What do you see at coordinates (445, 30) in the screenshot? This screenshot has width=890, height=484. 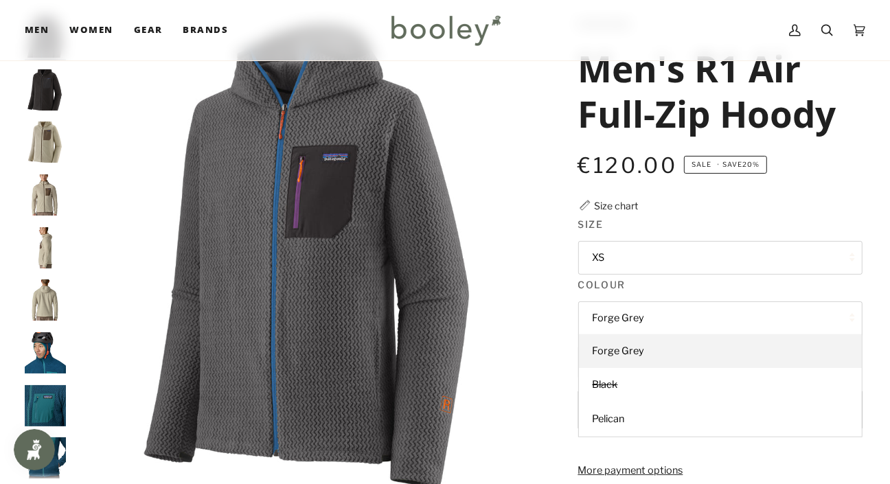 I see `img: Booley` at bounding box center [445, 30].